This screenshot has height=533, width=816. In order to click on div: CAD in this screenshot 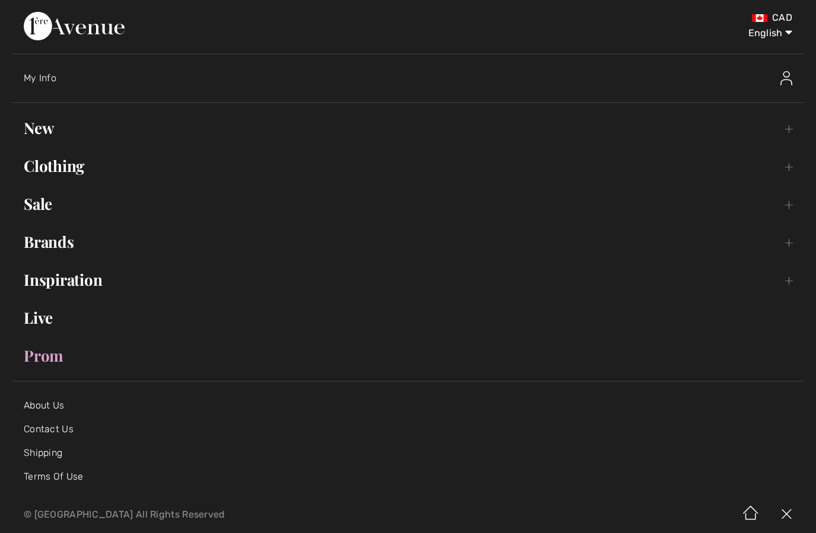, I will do `click(635, 18)`.